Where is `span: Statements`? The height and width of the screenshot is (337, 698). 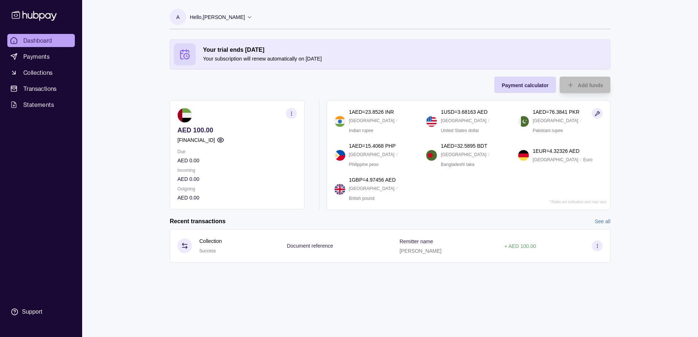 span: Statements is located at coordinates (39, 105).